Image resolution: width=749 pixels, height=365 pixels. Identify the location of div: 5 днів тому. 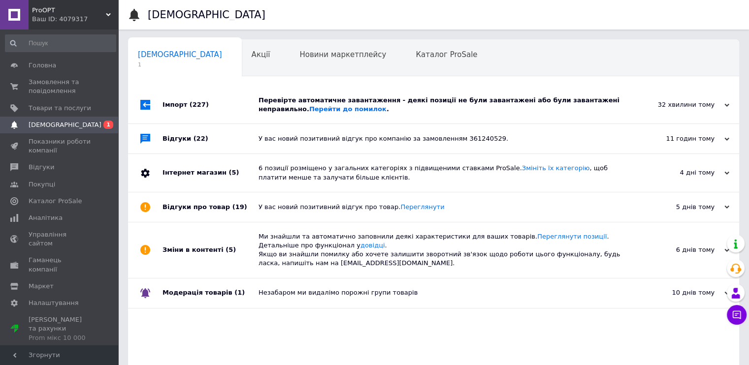
(680, 207).